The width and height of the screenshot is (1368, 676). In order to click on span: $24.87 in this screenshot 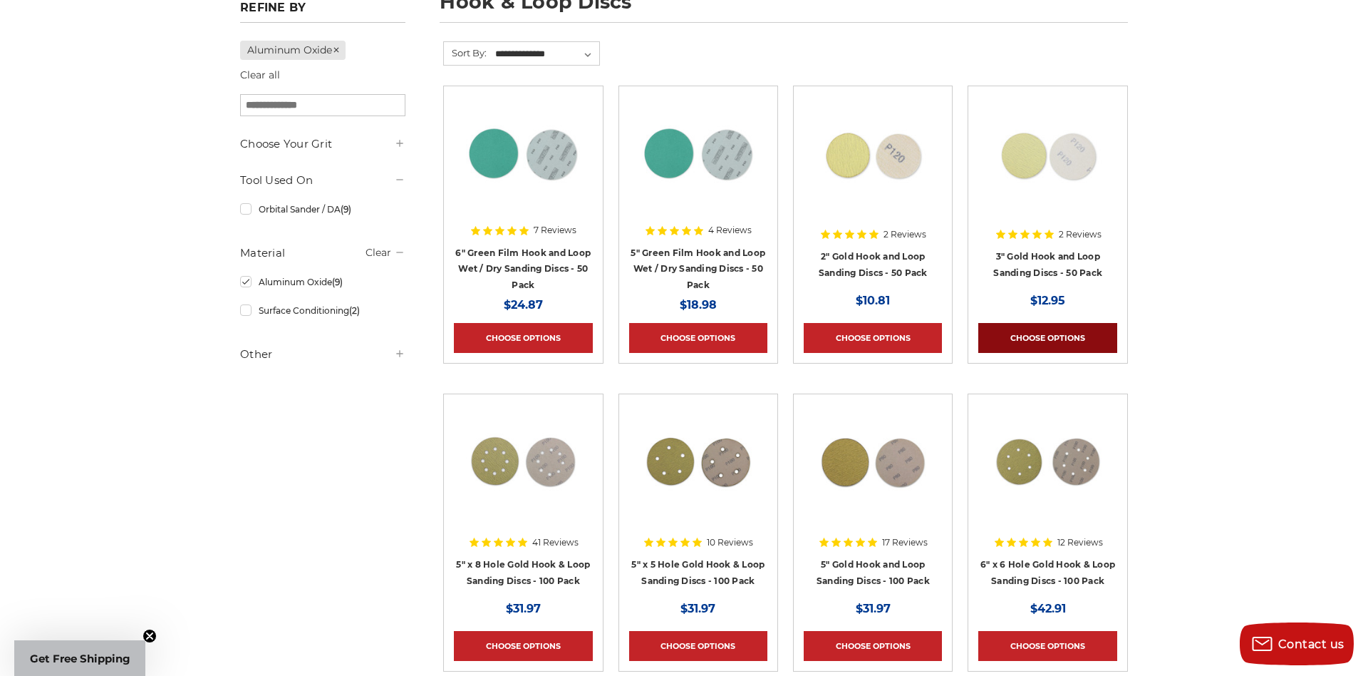, I will do `click(523, 304)`.